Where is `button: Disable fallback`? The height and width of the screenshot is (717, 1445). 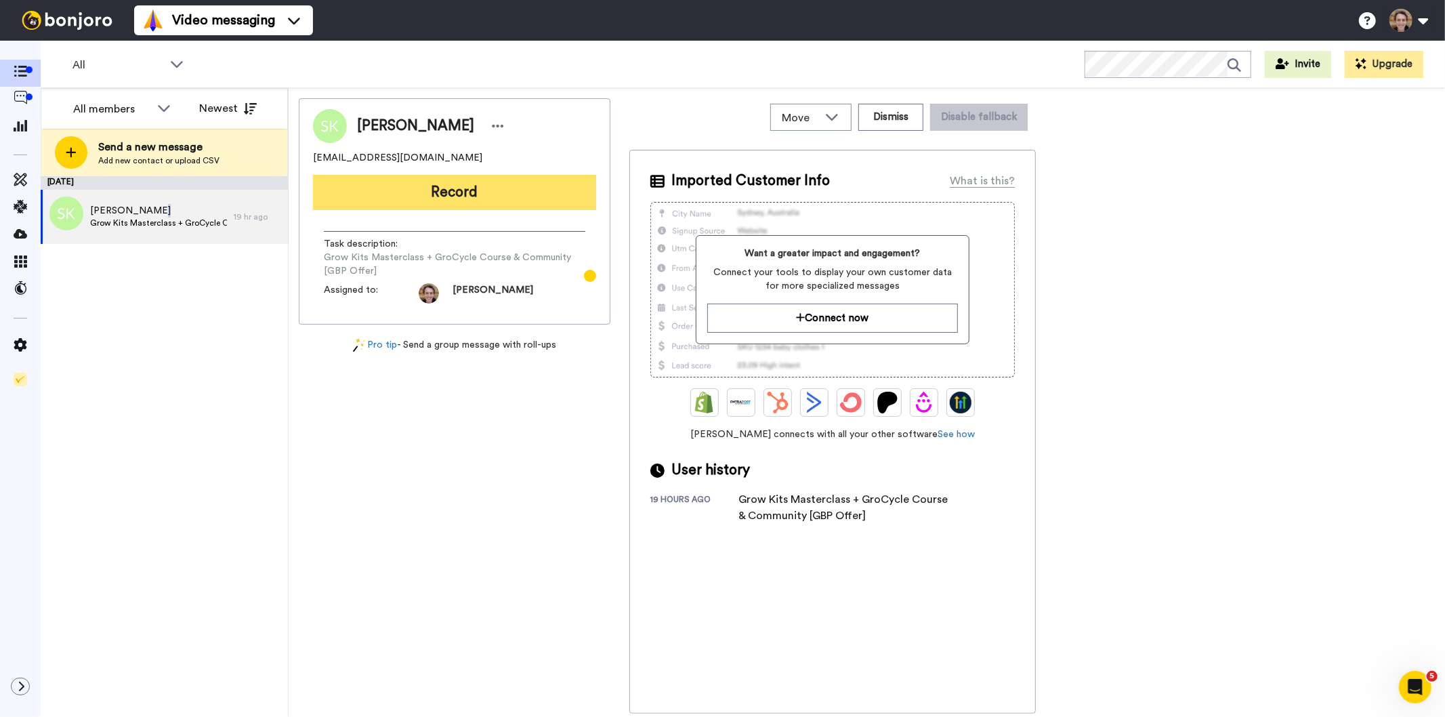 button: Disable fallback is located at coordinates (979, 117).